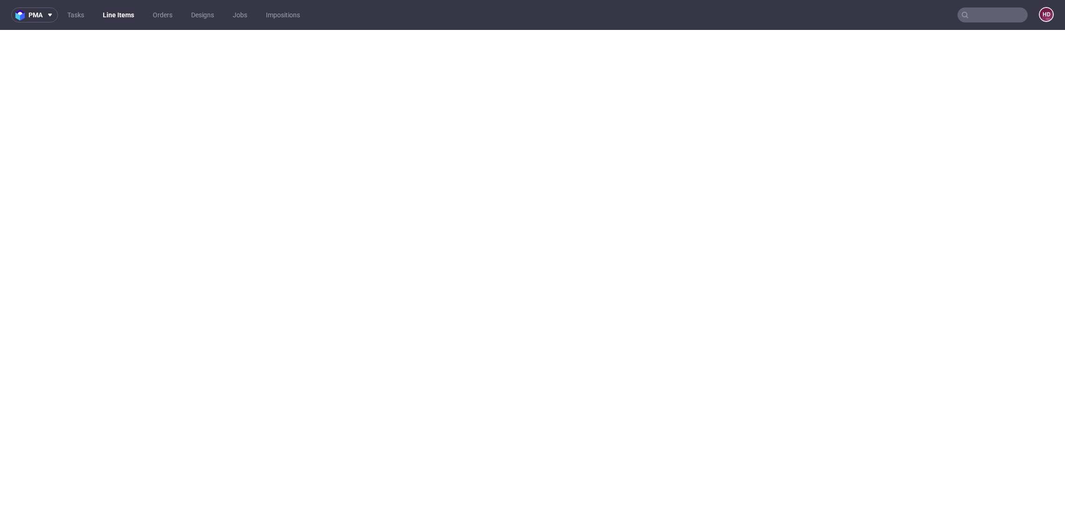  What do you see at coordinates (76, 15) in the screenshot?
I see `a: Tasks` at bounding box center [76, 15].